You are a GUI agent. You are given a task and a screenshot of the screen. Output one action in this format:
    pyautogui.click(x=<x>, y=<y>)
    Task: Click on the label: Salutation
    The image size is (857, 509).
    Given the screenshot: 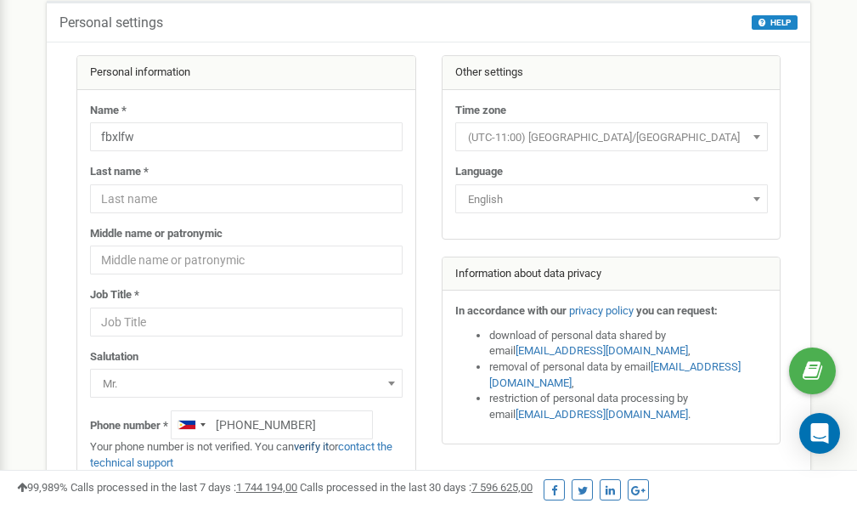 What is the action you would take?
    pyautogui.click(x=114, y=357)
    